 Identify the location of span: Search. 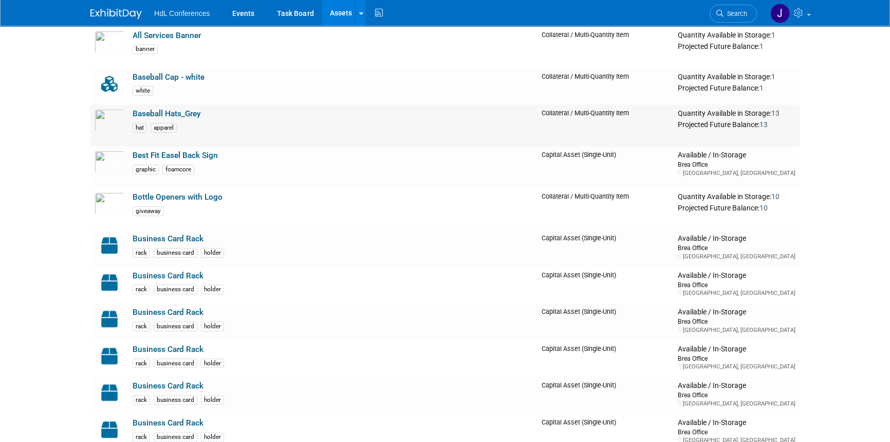
(736, 13).